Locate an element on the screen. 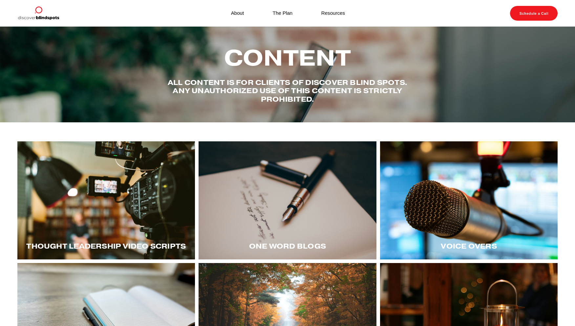  h4: All content is for Clients of Discover Blind spots. Any unauthorized use of this content is stric... is located at coordinates (287, 91).